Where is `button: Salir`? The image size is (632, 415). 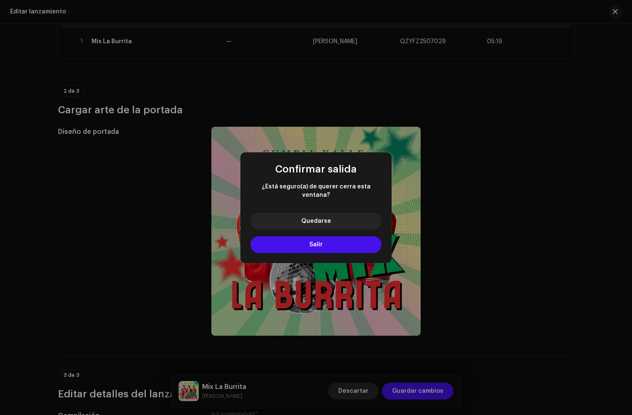 button: Salir is located at coordinates (316, 245).